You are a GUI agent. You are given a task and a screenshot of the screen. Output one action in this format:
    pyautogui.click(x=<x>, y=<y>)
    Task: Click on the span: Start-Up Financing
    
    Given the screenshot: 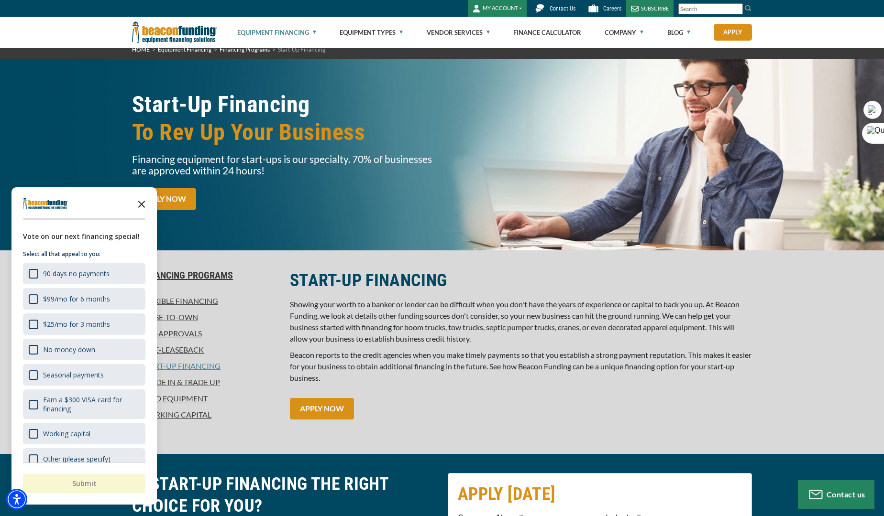 What is the action you would take?
    pyautogui.click(x=301, y=49)
    